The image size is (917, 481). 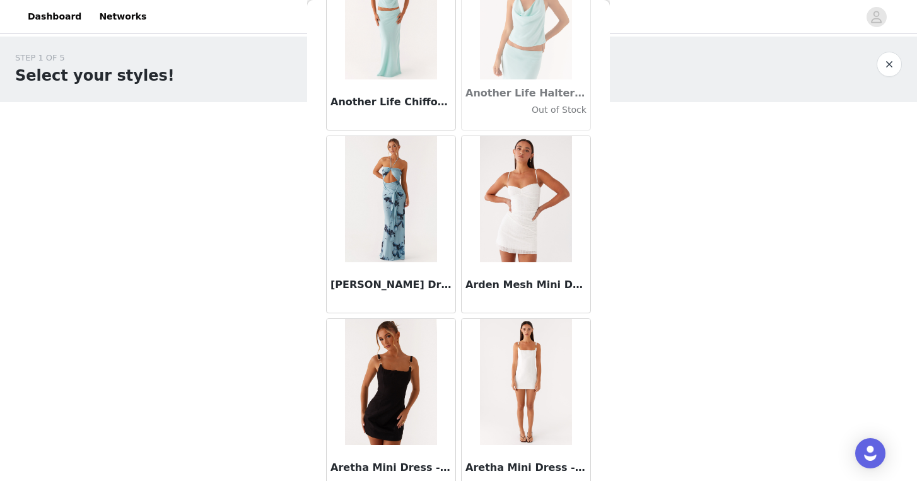 I want to click on div: STEP 1 OF 5, so click(x=95, y=58).